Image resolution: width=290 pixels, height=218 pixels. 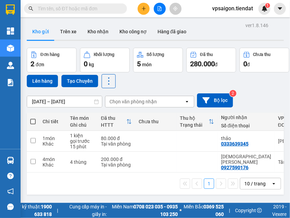 What do you see at coordinates (209, 184) in the screenshot?
I see `button: 1` at bounding box center [209, 184].